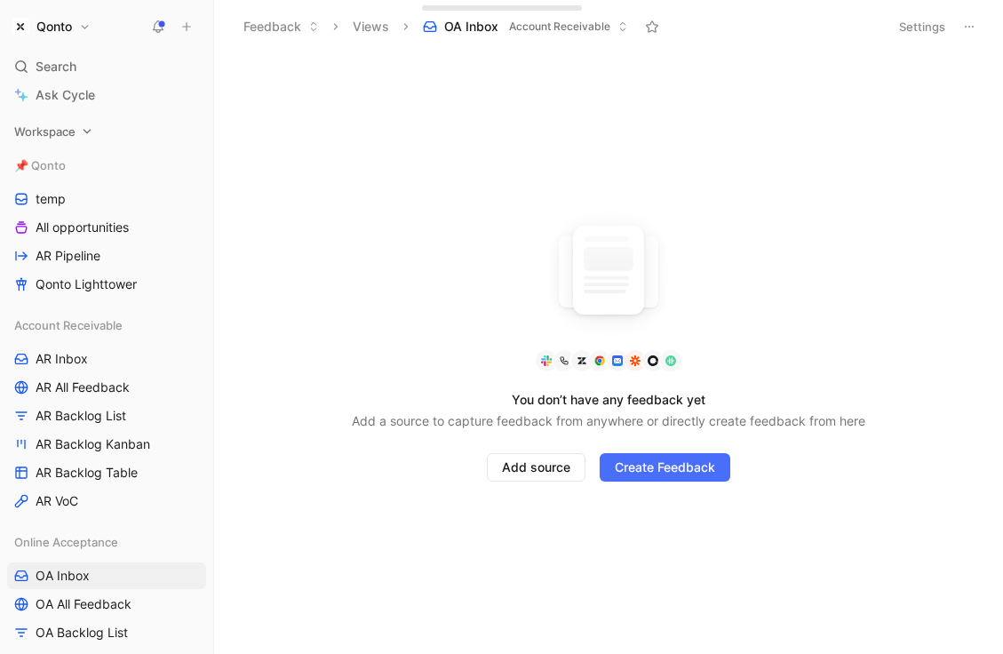 This screenshot has height=654, width=1003. What do you see at coordinates (107, 576) in the screenshot?
I see `a: OA Inbox` at bounding box center [107, 576].